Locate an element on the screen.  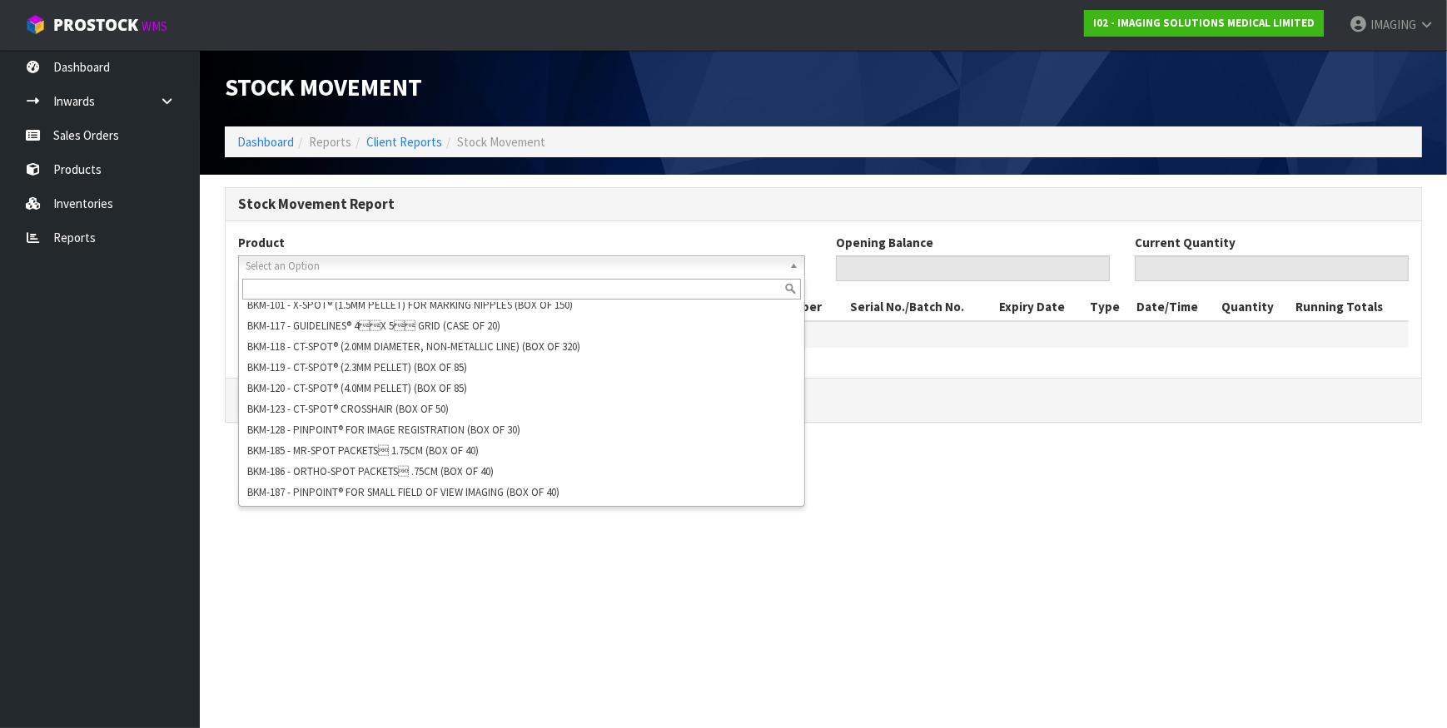
small: WMS is located at coordinates (154, 26).